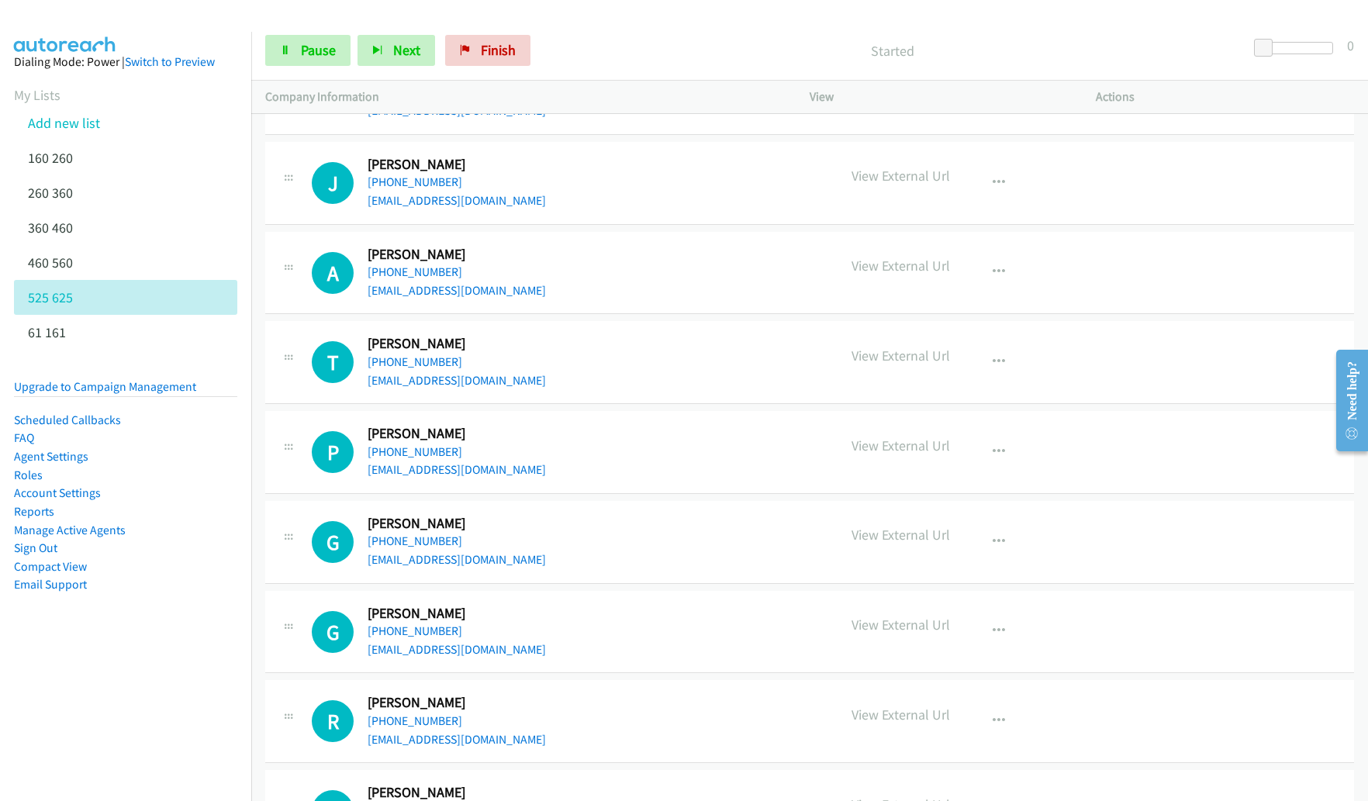 This screenshot has width=1368, height=801. I want to click on a: My Lists, so click(37, 95).